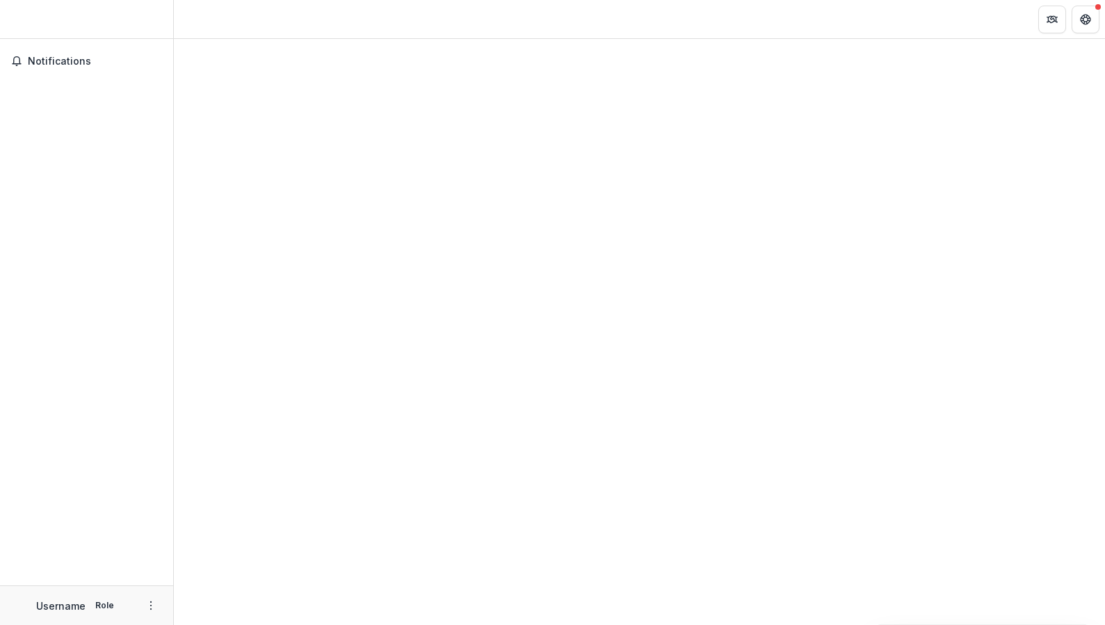 This screenshot has width=1105, height=625. I want to click on button: Get Help, so click(1085, 19).